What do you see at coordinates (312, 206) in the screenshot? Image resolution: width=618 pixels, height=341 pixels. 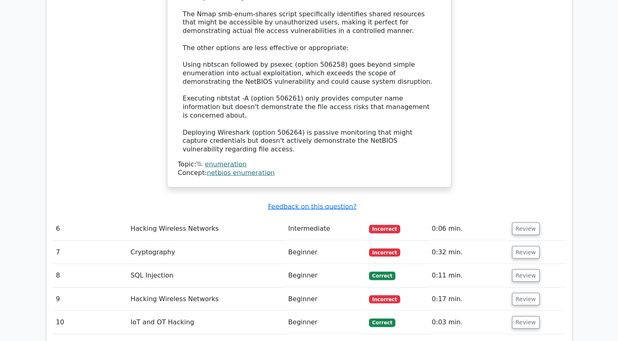 I see `a: Feedback on this question?` at bounding box center [312, 206].